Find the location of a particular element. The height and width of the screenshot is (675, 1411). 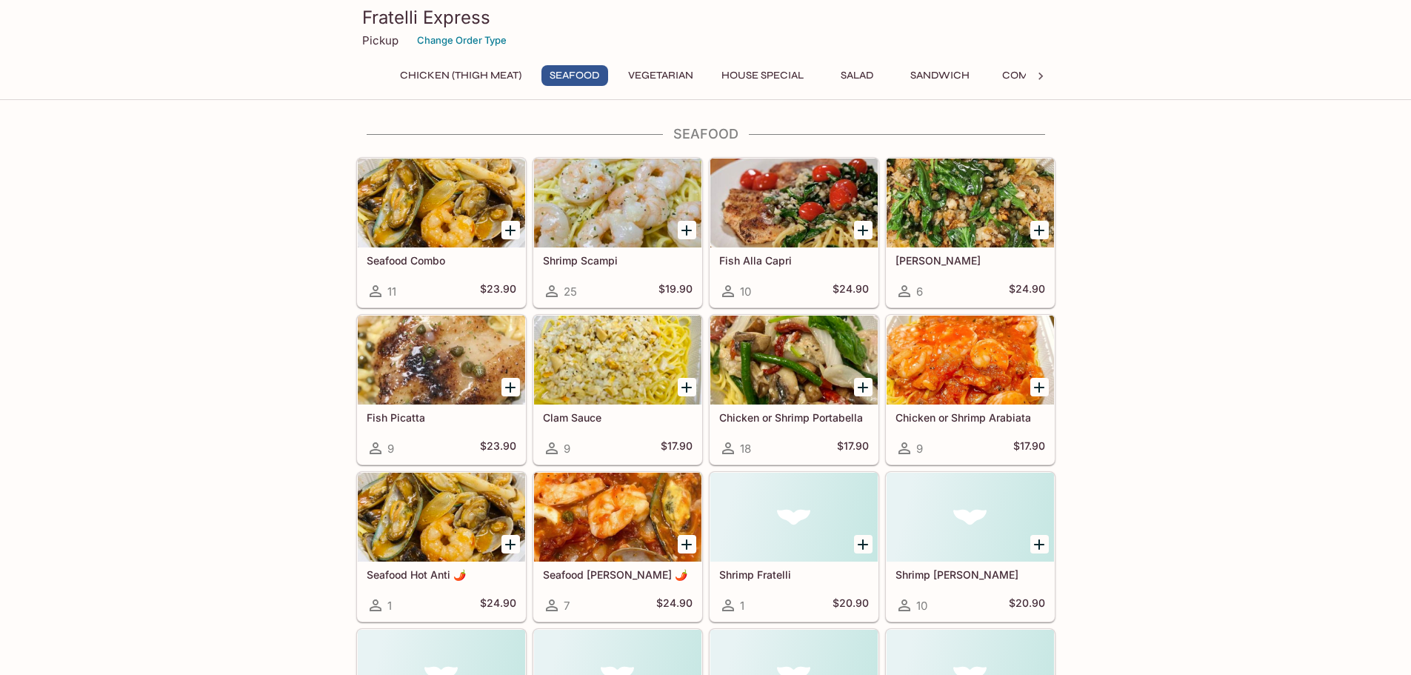

a: Chicken or Shrimp Portabella18$17.90 is located at coordinates (794, 390).